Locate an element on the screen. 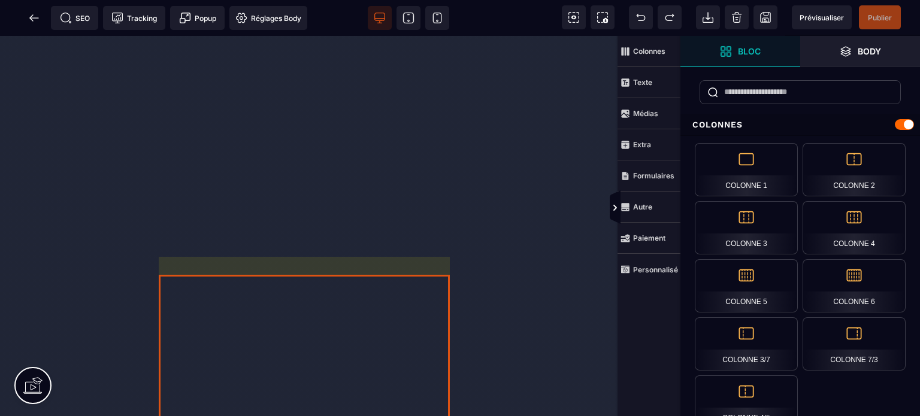 This screenshot has width=920, height=416. span: Voir tablette is located at coordinates (409, 18).